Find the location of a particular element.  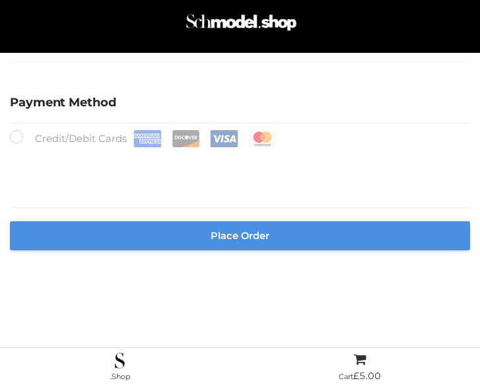

img: Visa is located at coordinates (224, 139).